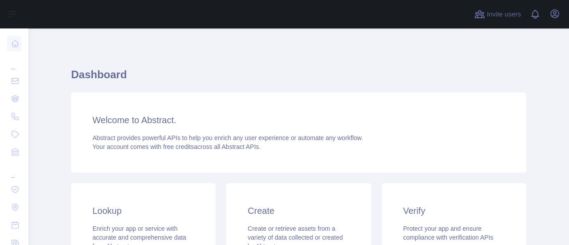 This screenshot has width=569, height=245. Describe the element at coordinates (298, 211) in the screenshot. I see `h3: Create` at that location.